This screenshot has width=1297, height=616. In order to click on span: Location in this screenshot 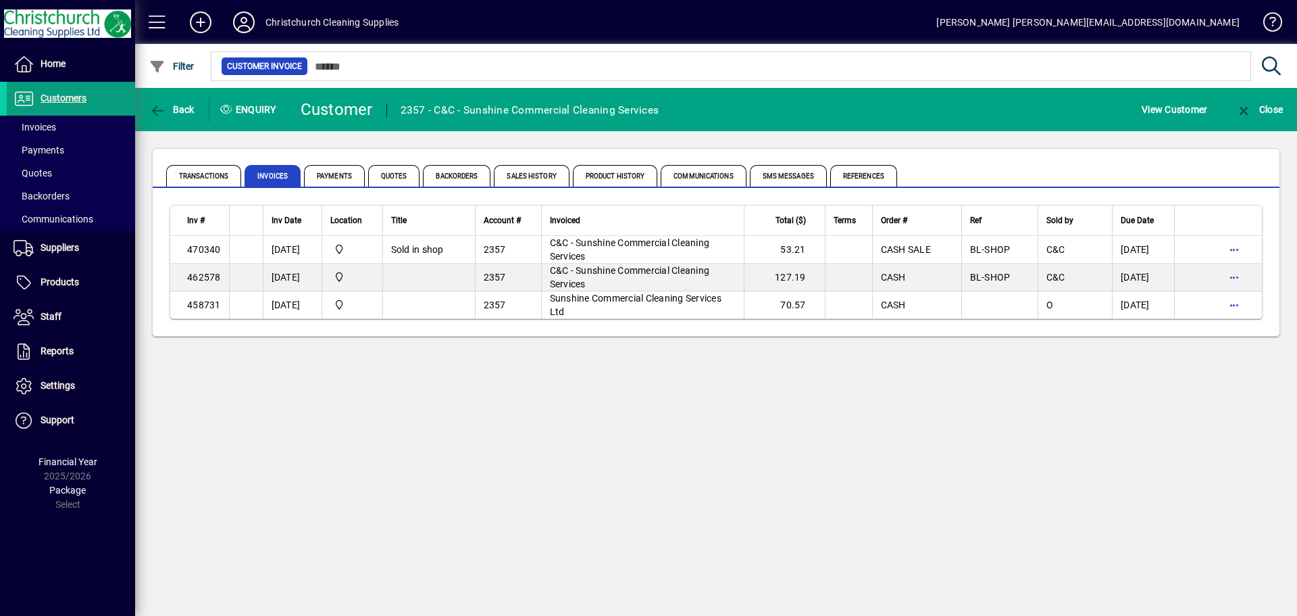, I will do `click(346, 220)`.